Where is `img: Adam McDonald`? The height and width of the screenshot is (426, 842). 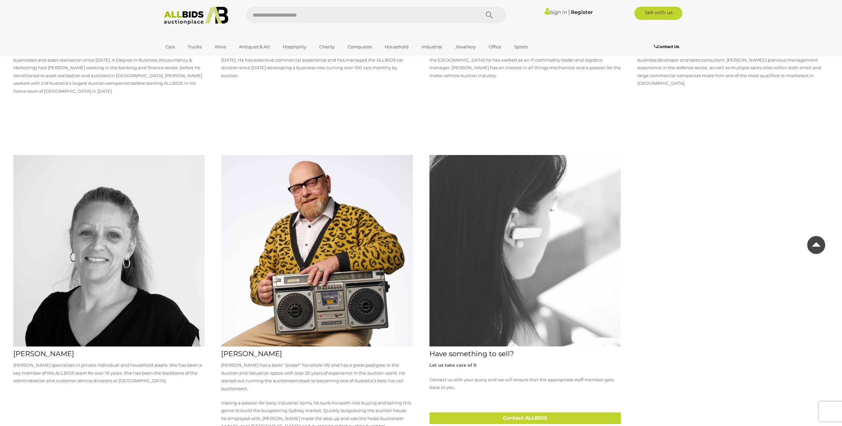 img: Adam McDonald is located at coordinates (317, 251).